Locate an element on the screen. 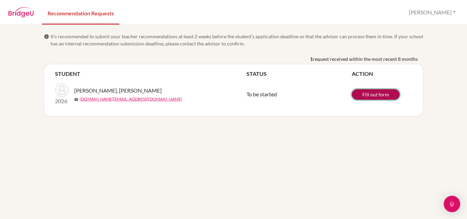 Image resolution: width=467 pixels, height=219 pixels. th: ACTION is located at coordinates (382, 74).